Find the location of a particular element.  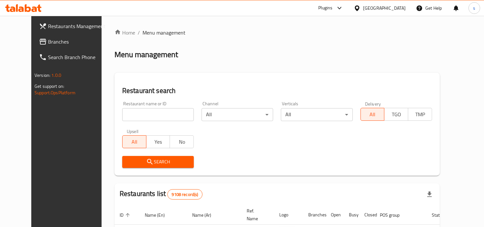

span: TGO is located at coordinates (396, 114).